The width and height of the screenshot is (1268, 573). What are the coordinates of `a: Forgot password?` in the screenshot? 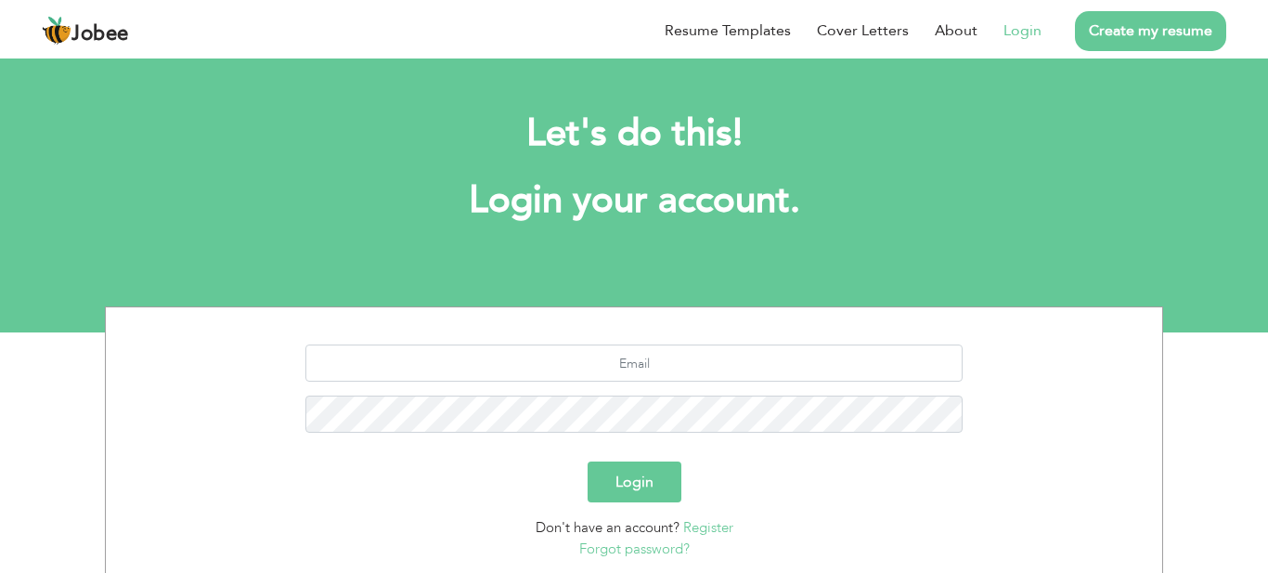 It's located at (634, 549).